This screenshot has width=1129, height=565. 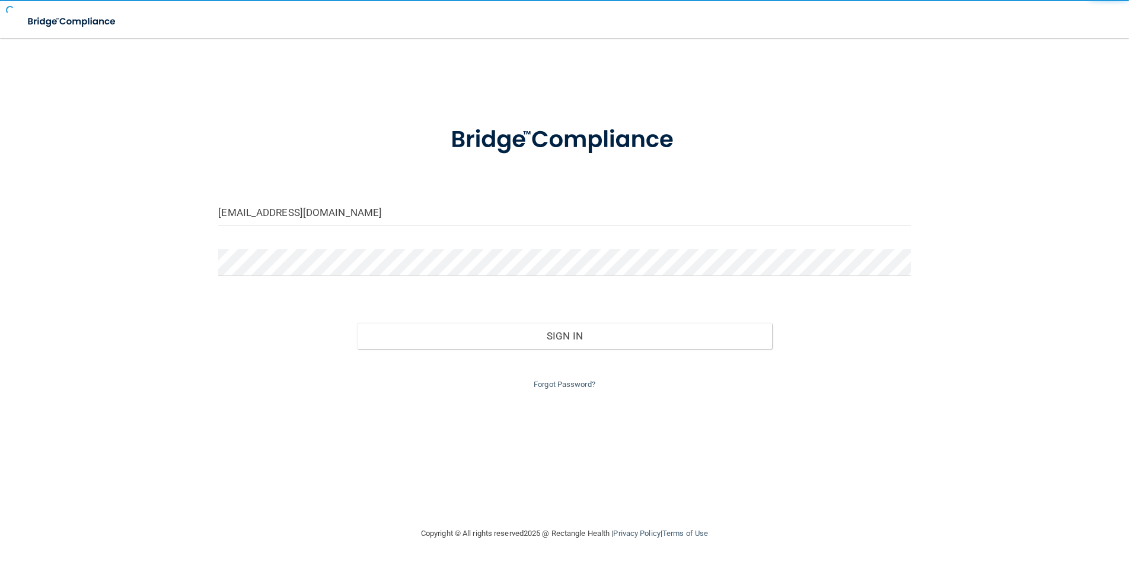 I want to click on a: Privacy Policy, so click(x=636, y=533).